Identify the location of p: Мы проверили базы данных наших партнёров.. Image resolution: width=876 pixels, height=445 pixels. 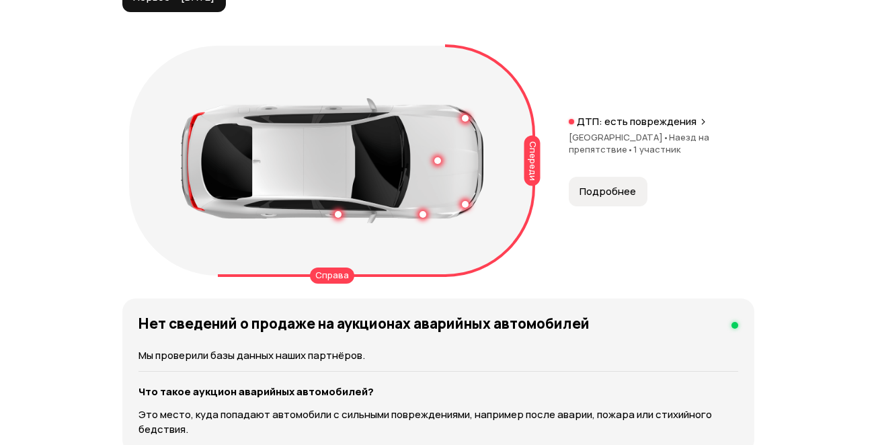
(438, 356).